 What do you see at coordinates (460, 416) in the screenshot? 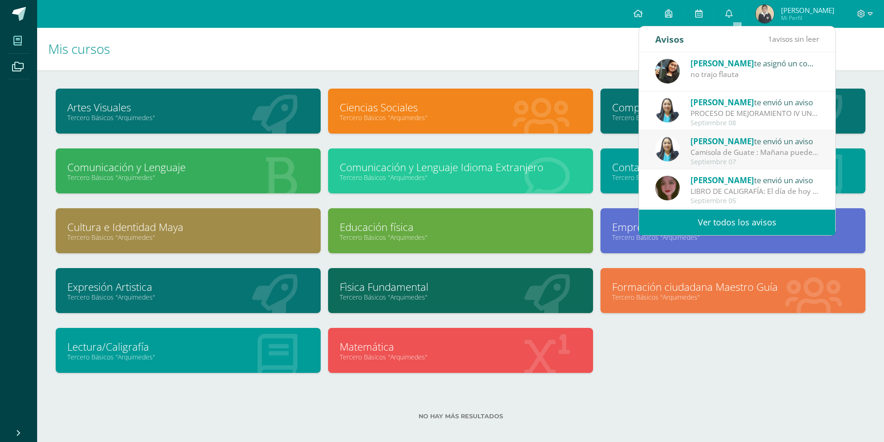
I see `label: No hay más resultados` at bounding box center [460, 416].